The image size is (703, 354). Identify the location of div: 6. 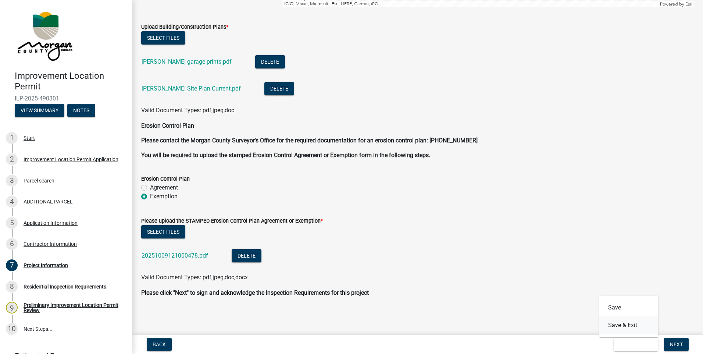
(12, 244).